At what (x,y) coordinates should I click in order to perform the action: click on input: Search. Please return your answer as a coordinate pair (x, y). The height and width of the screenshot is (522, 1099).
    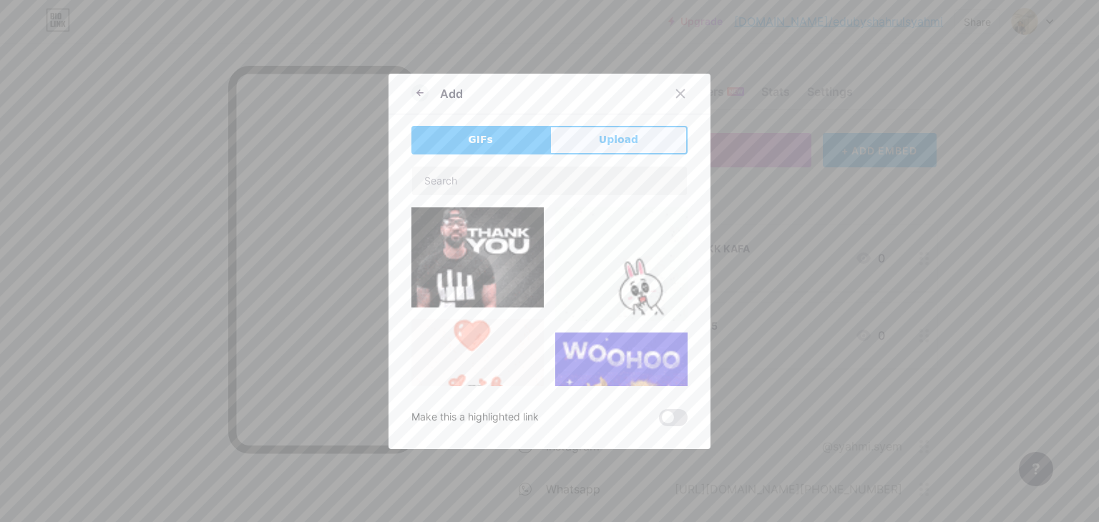
    Looking at the image, I should click on (550, 181).